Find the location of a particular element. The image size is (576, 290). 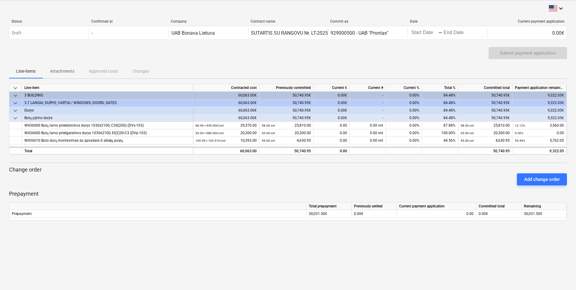

div: Payment application remaining is located at coordinates (540, 88).